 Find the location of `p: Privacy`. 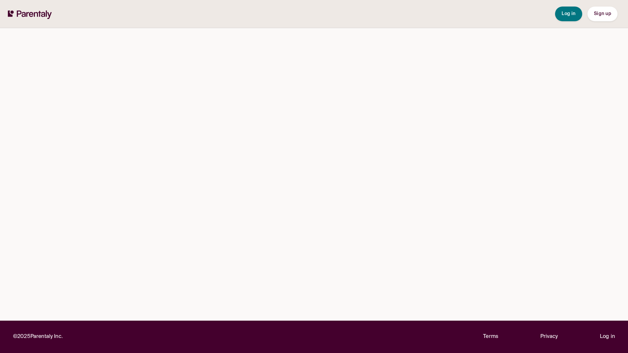

p: Privacy is located at coordinates (549, 337).